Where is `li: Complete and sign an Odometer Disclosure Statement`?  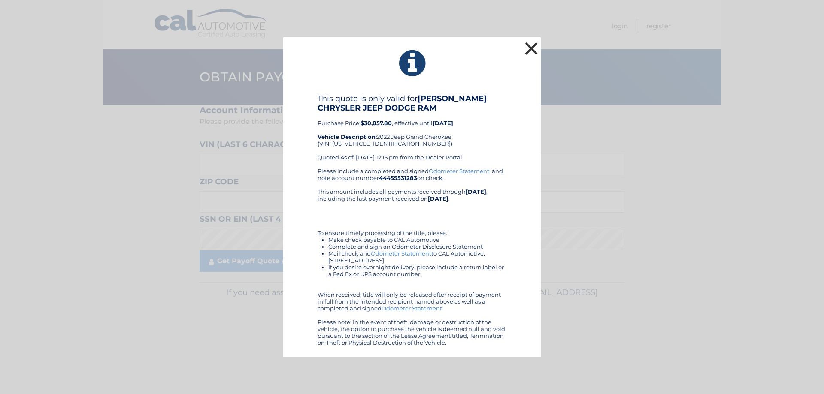 li: Complete and sign an Odometer Disclosure Statement is located at coordinates (417, 247).